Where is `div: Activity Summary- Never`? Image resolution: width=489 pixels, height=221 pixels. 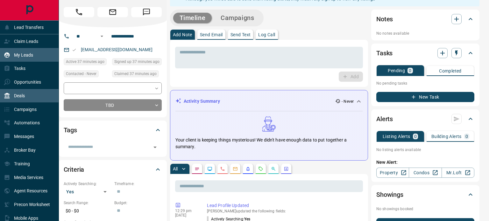
div: Activity Summary- Never is located at coordinates (269, 101).